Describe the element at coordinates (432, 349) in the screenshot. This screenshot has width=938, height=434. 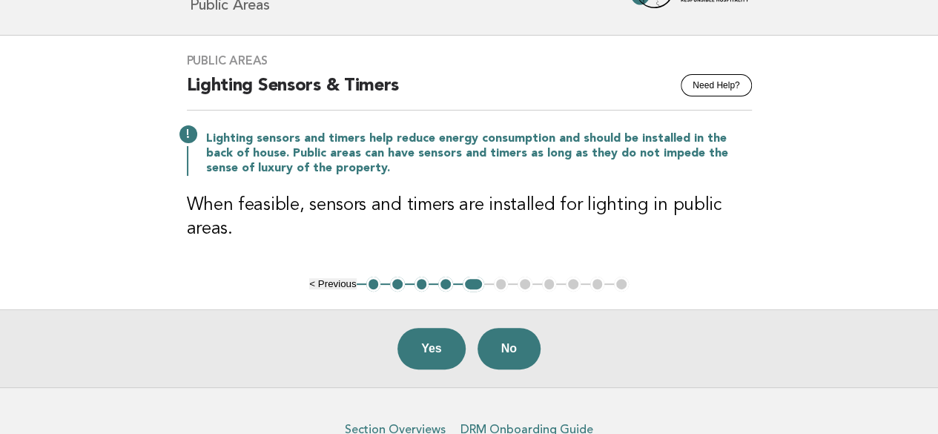
I see `button: Yes` at that location.